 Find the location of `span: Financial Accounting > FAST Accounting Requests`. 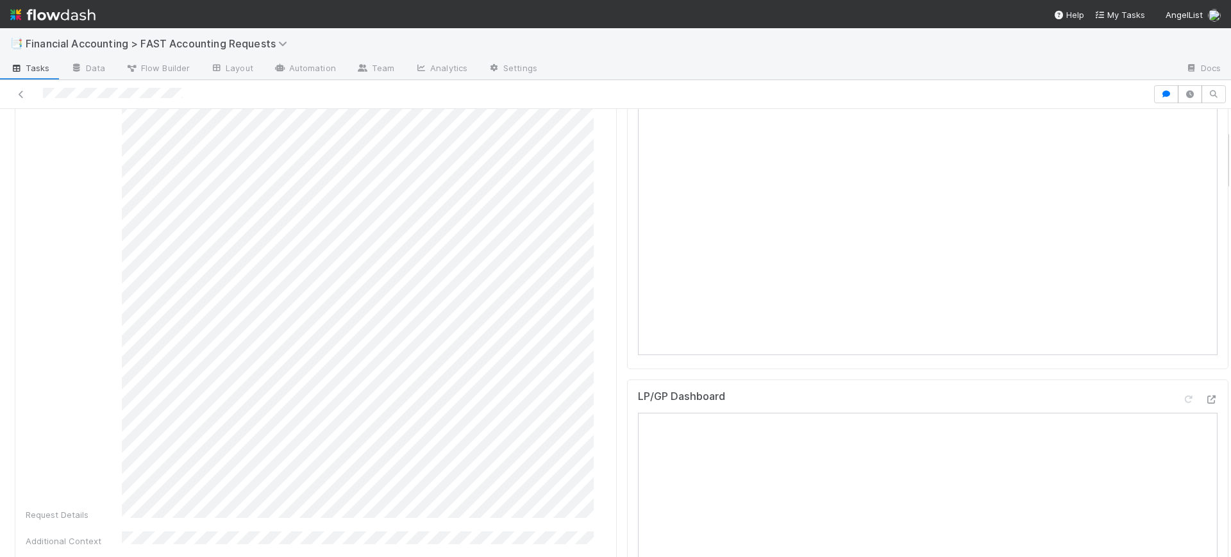

span: Financial Accounting > FAST Accounting Requests is located at coordinates (160, 44).